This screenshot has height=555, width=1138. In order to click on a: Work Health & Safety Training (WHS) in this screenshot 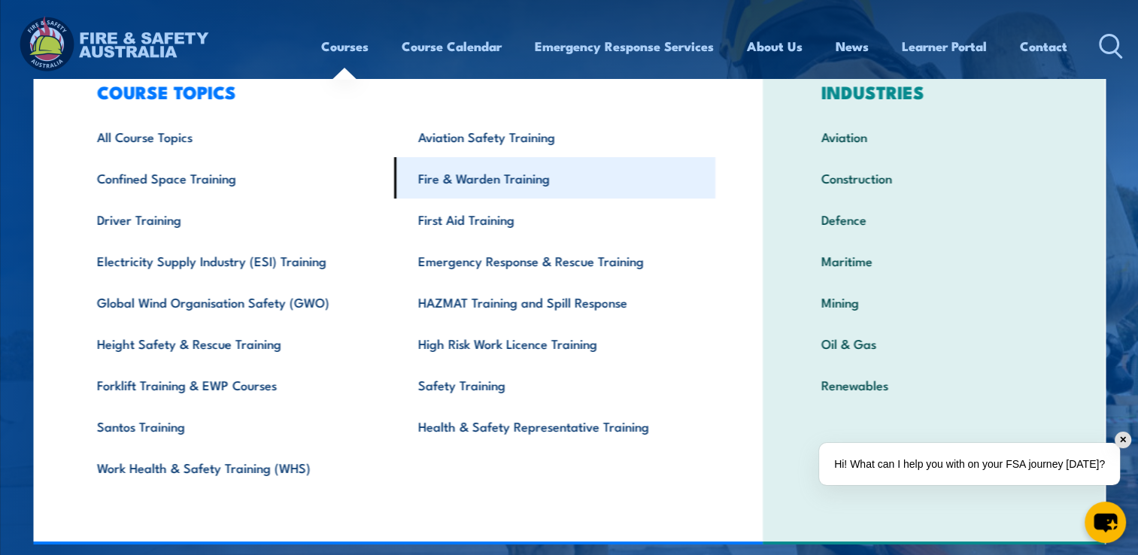, I will do `click(233, 467)`.